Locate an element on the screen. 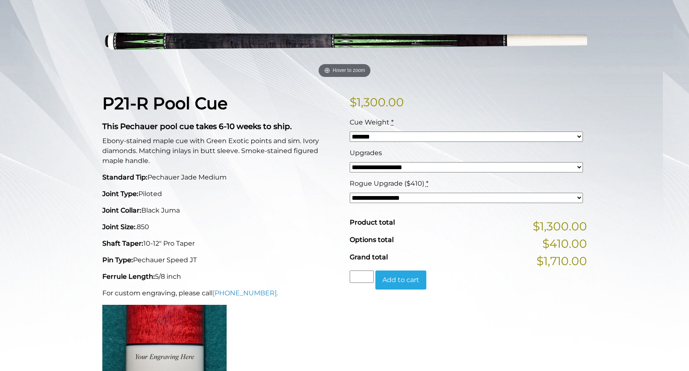  bdi: 1,300.00 is located at coordinates (376, 102).